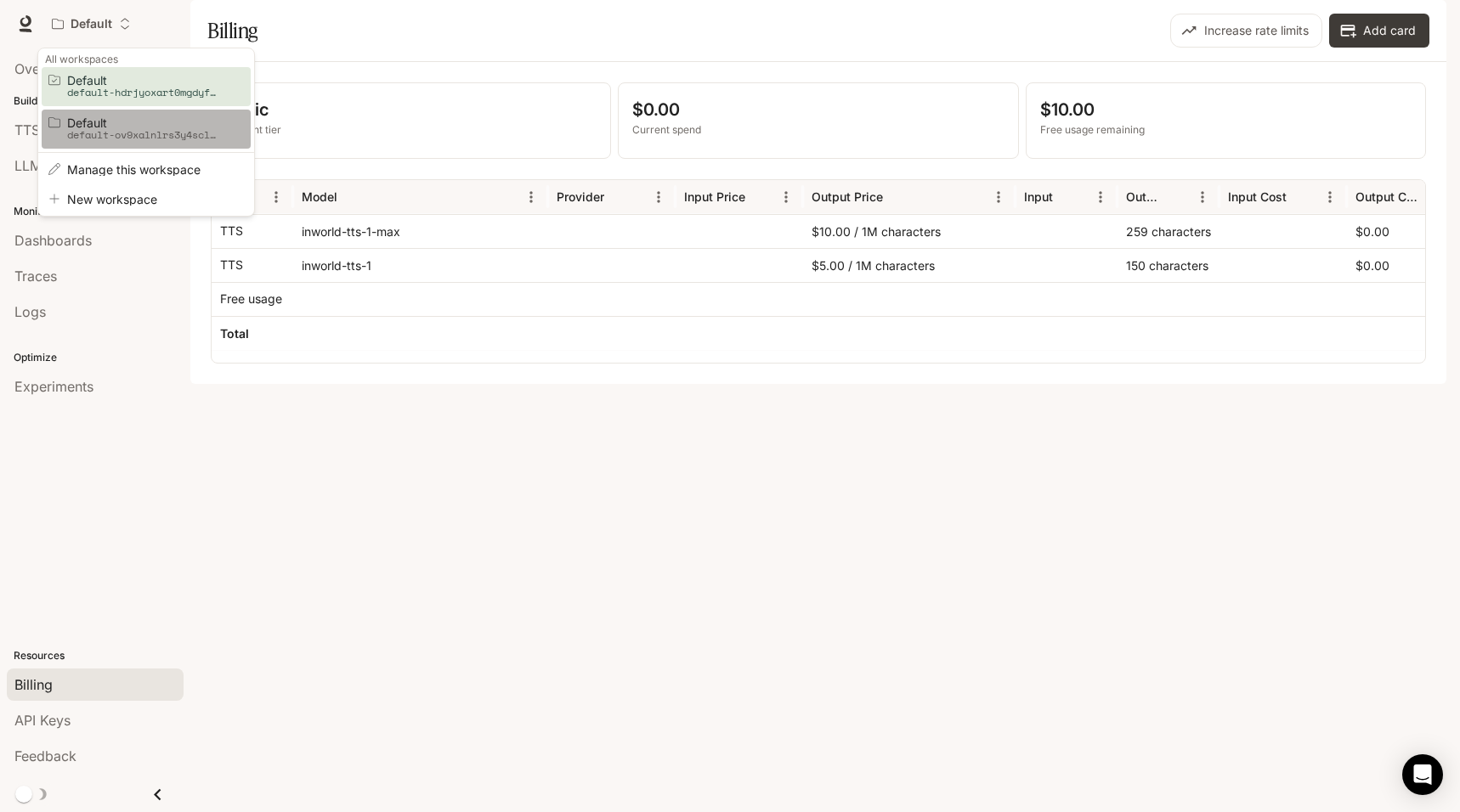 This screenshot has width=1460, height=812. Describe the element at coordinates (146, 169) in the screenshot. I see `li: Edit workspace` at that location.